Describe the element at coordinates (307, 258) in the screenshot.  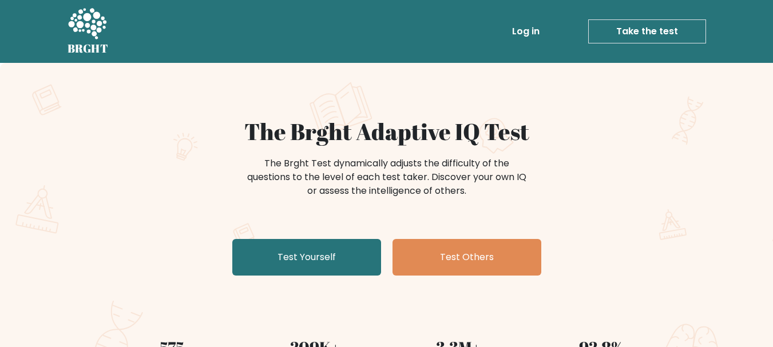
I see `a: Test Yourself` at that location.